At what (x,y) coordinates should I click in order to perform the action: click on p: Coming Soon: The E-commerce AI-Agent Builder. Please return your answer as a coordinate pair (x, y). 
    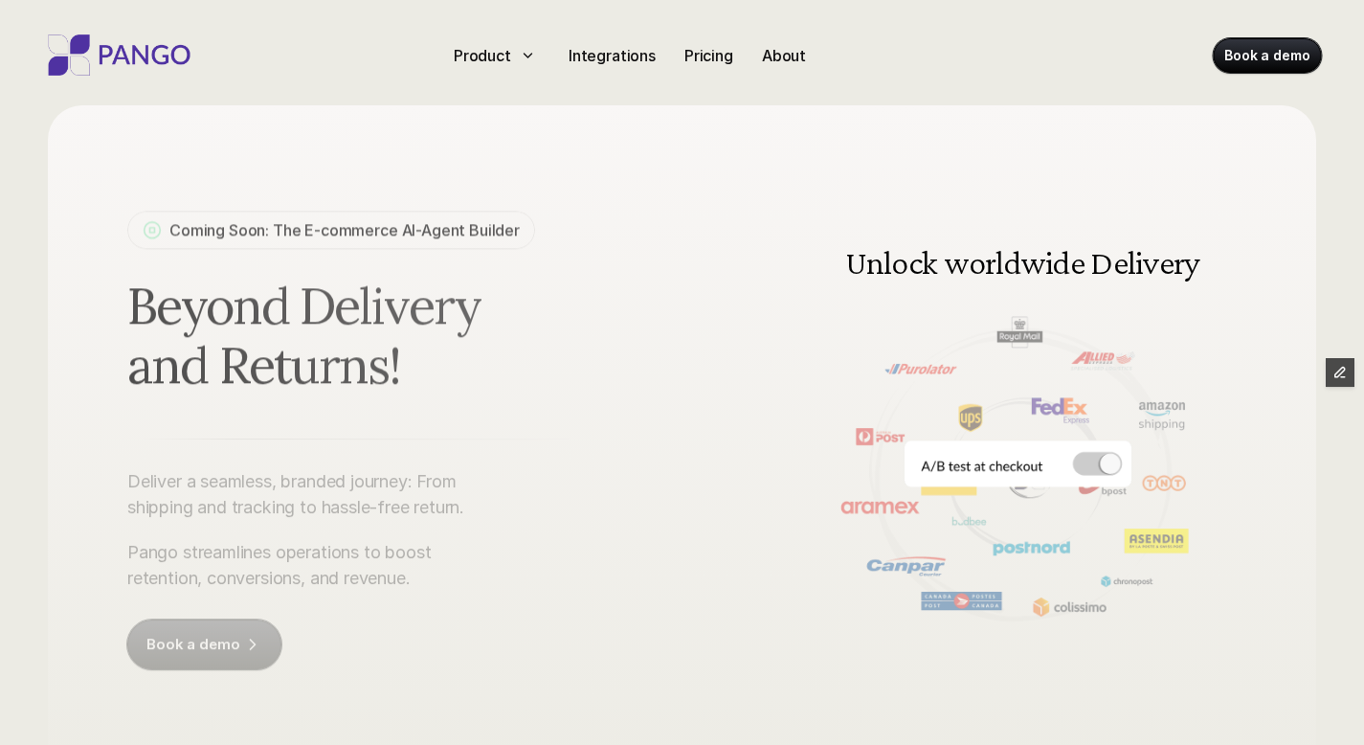
    Looking at the image, I should click on (345, 230).